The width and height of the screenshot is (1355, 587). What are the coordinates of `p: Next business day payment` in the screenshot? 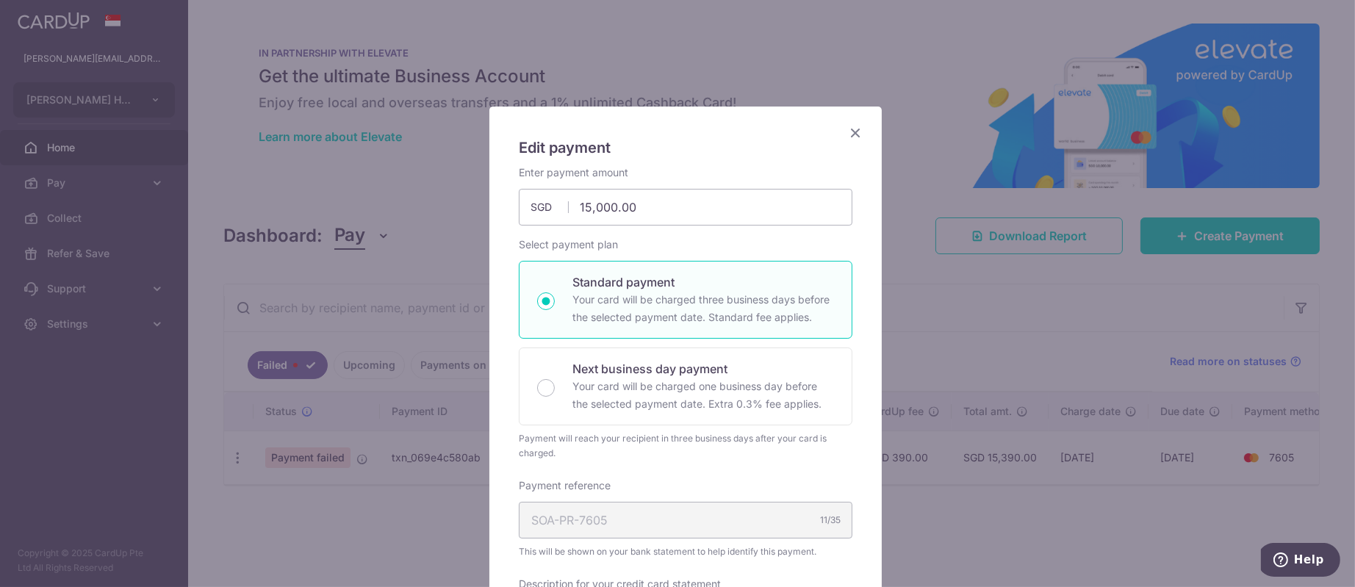 It's located at (703, 369).